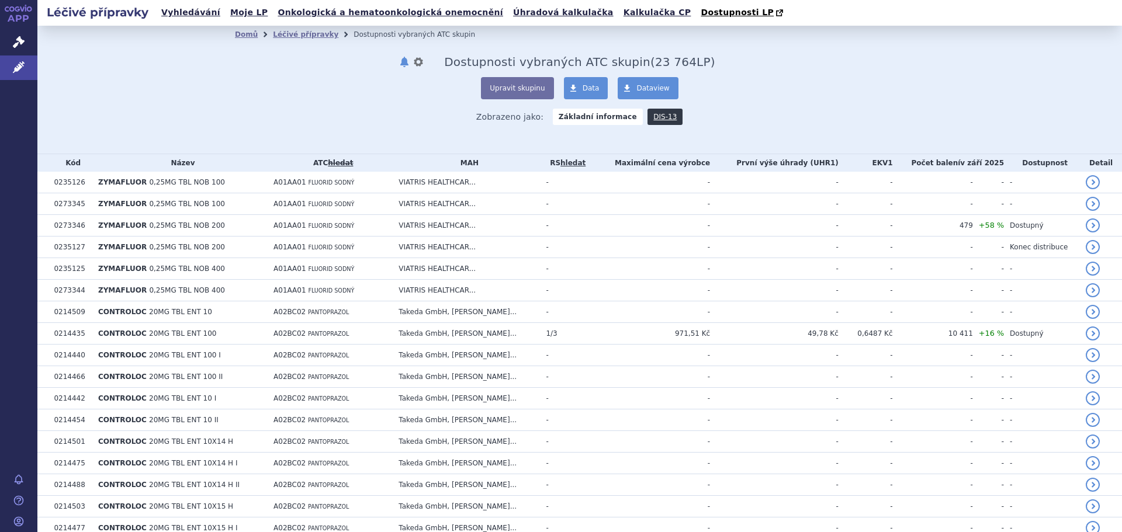 The image size is (1122, 532). Describe the element at coordinates (948, 163) in the screenshot. I see `th: Počet balení` at that location.